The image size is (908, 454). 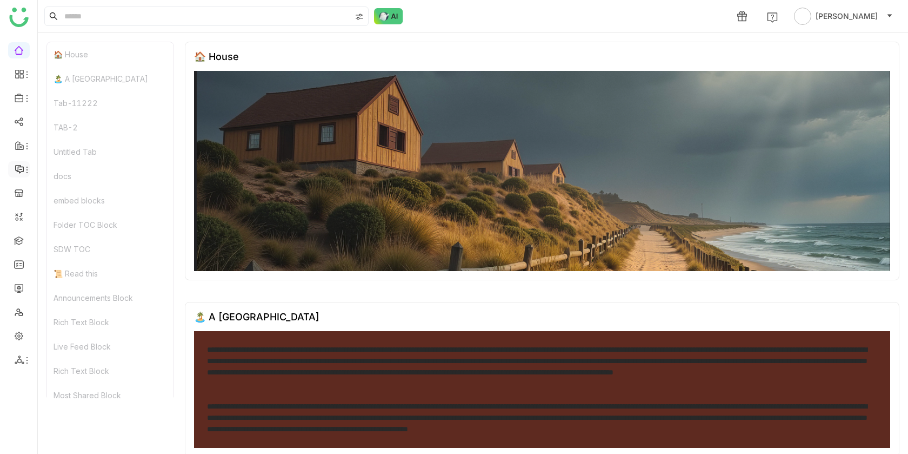 I want to click on div: Live Feed Block, so click(x=110, y=346).